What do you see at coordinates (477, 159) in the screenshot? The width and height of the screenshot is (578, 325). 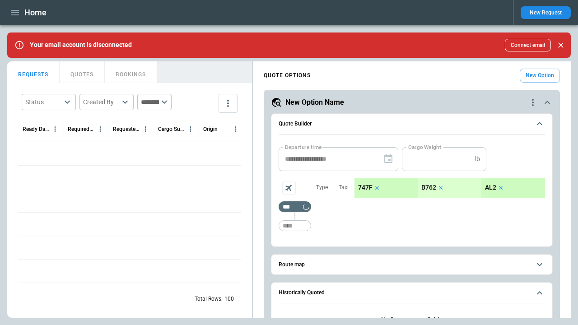 I see `p: lb` at bounding box center [477, 159].